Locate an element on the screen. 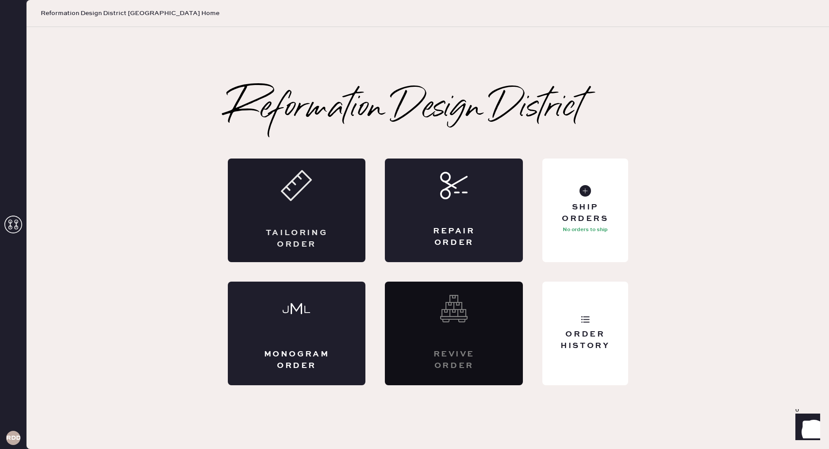  div: Interested? Contact us at care@hemster.co is located at coordinates (454, 333).